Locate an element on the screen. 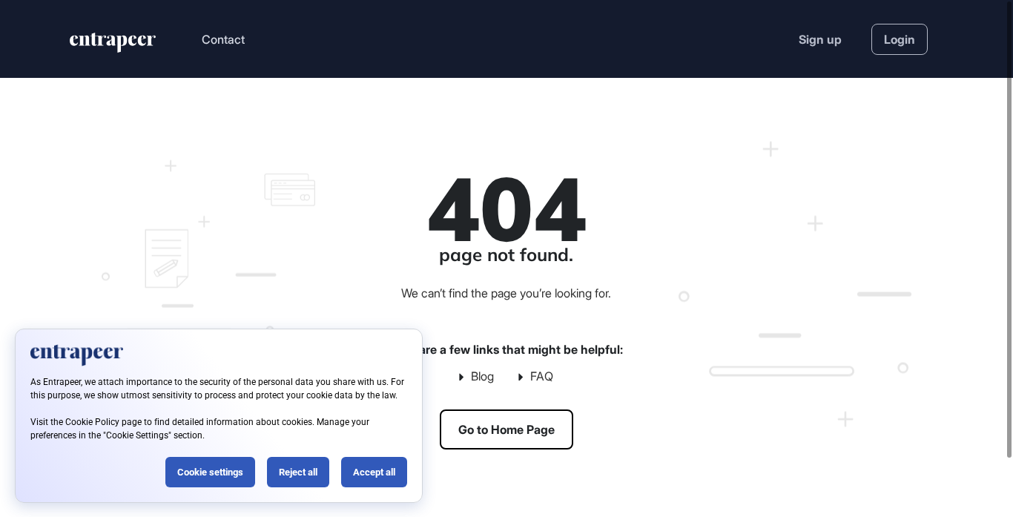 Image resolution: width=1013 pixels, height=517 pixels. a: Sign up is located at coordinates (820, 39).